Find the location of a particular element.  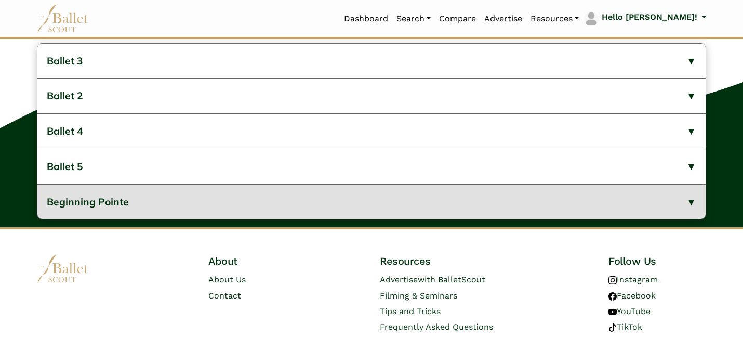

h4: Follow Us is located at coordinates (658, 261).